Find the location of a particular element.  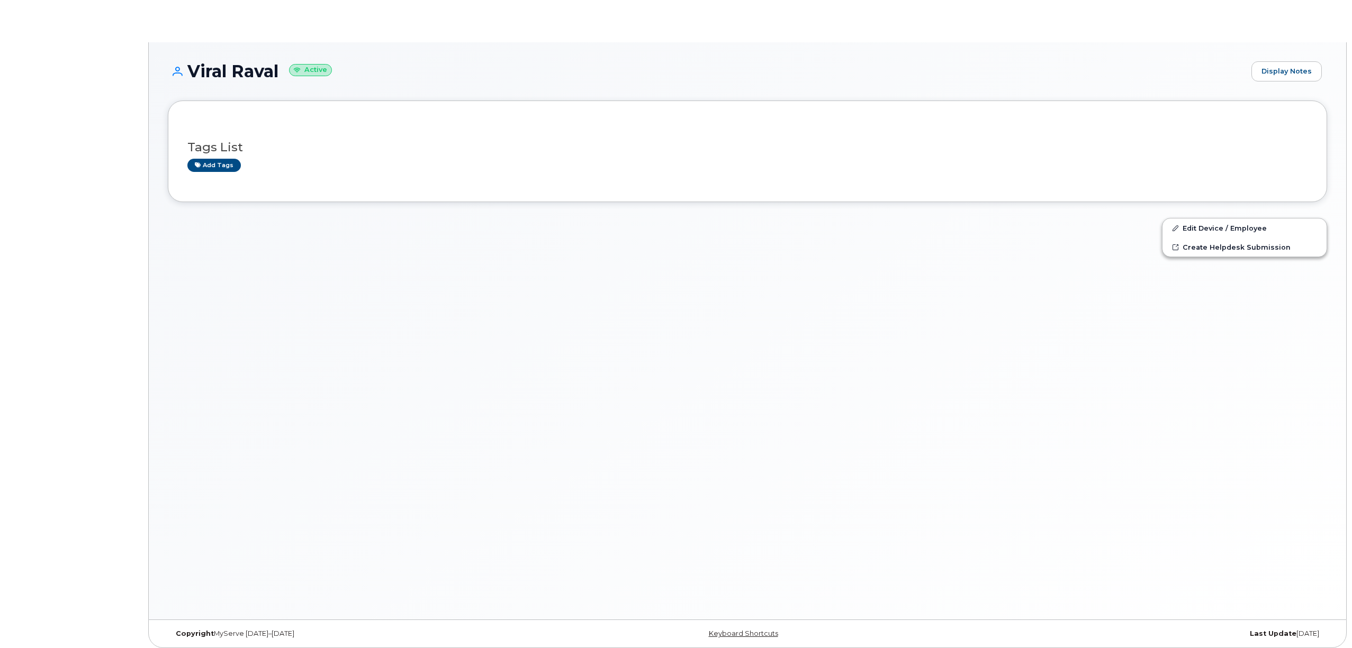

a: Keyboard Shortcuts is located at coordinates (743, 633).